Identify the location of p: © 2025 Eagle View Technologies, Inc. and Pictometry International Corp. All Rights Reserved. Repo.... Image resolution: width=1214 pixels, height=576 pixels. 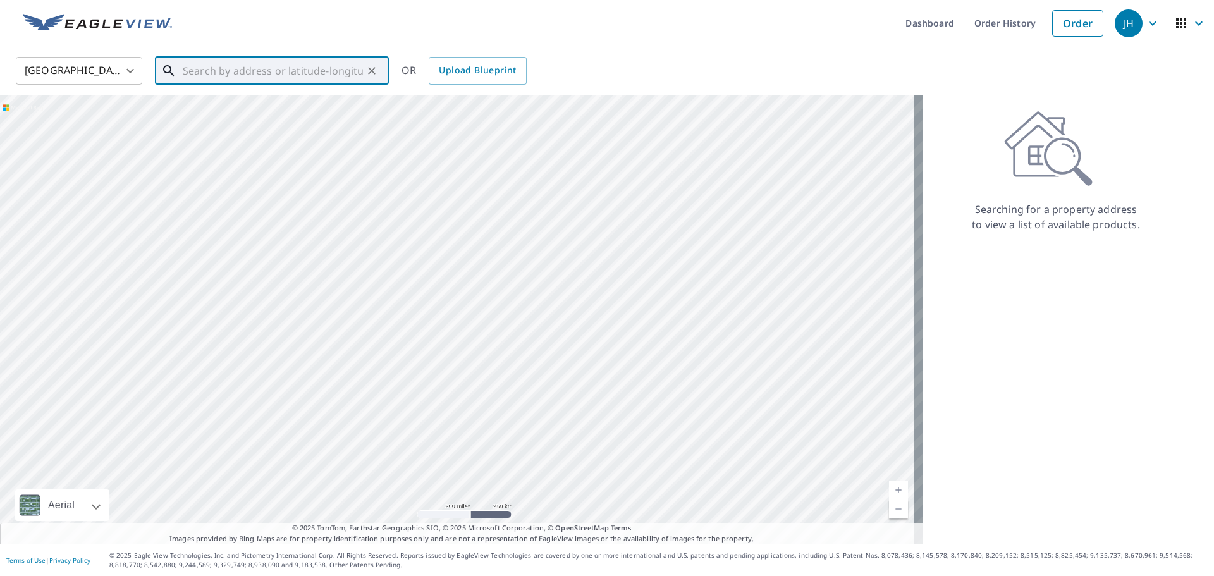
(658, 560).